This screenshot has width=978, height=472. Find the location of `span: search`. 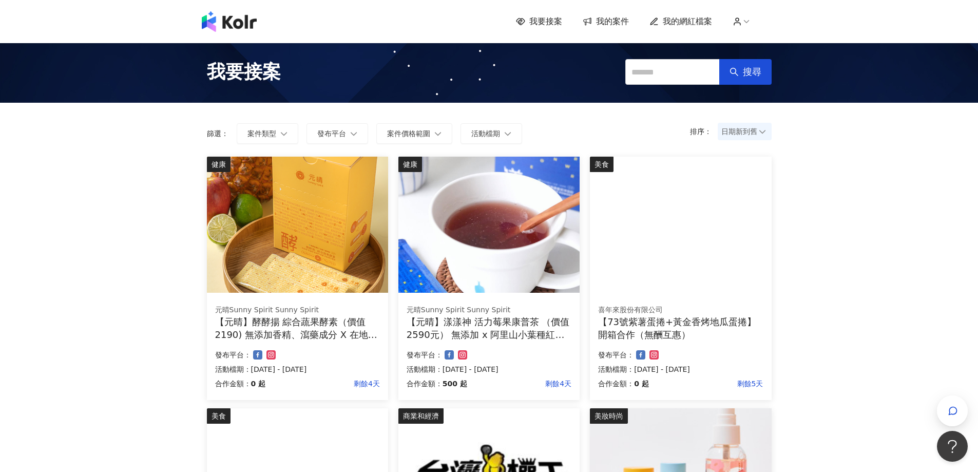

span: search is located at coordinates (734, 72).